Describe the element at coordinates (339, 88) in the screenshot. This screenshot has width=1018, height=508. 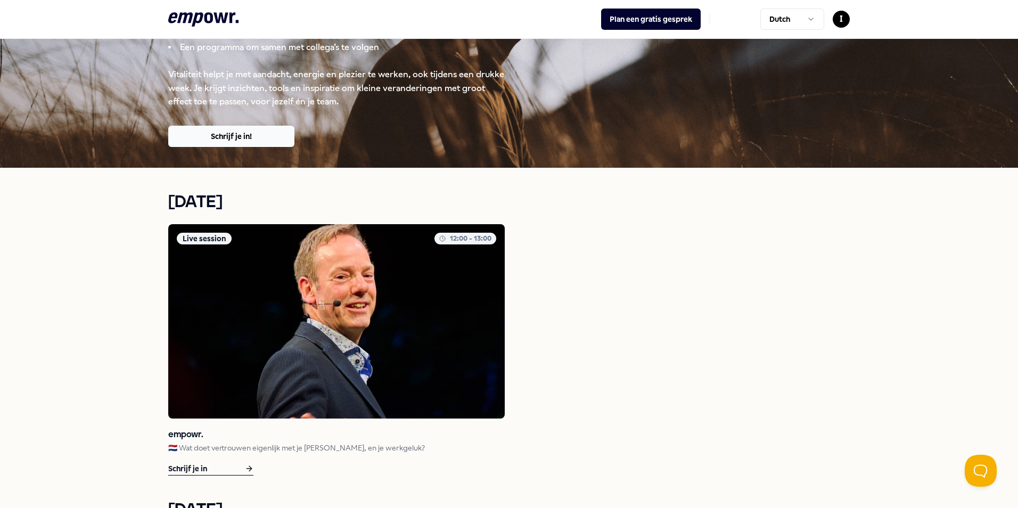
I see `p: Vitaliteit helpt je met aandacht, energie en plezier te werken, ook tijdens een drukke week. Je k...` at that location.